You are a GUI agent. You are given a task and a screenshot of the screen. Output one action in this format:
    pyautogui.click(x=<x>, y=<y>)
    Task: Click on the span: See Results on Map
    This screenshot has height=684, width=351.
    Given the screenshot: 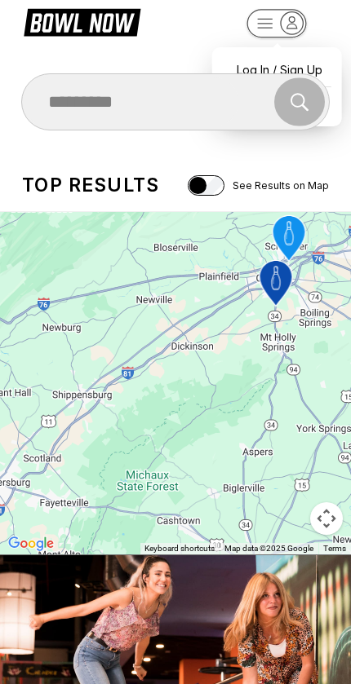 What is the action you would take?
    pyautogui.click(x=281, y=185)
    